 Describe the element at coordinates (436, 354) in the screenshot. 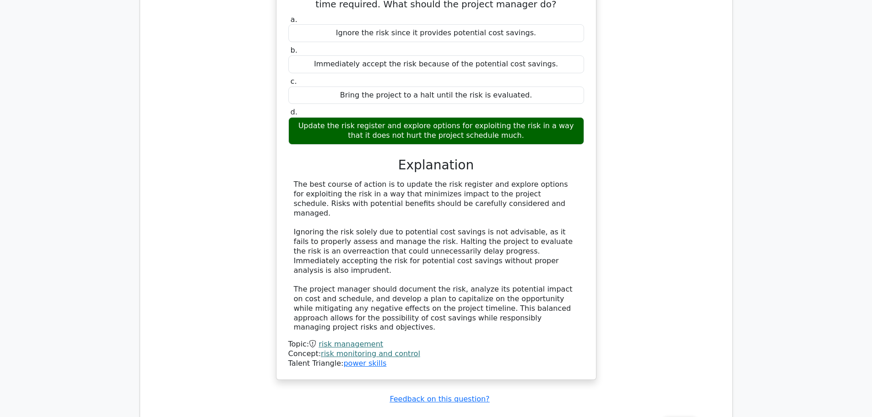

I see `div: Concept:` at that location.